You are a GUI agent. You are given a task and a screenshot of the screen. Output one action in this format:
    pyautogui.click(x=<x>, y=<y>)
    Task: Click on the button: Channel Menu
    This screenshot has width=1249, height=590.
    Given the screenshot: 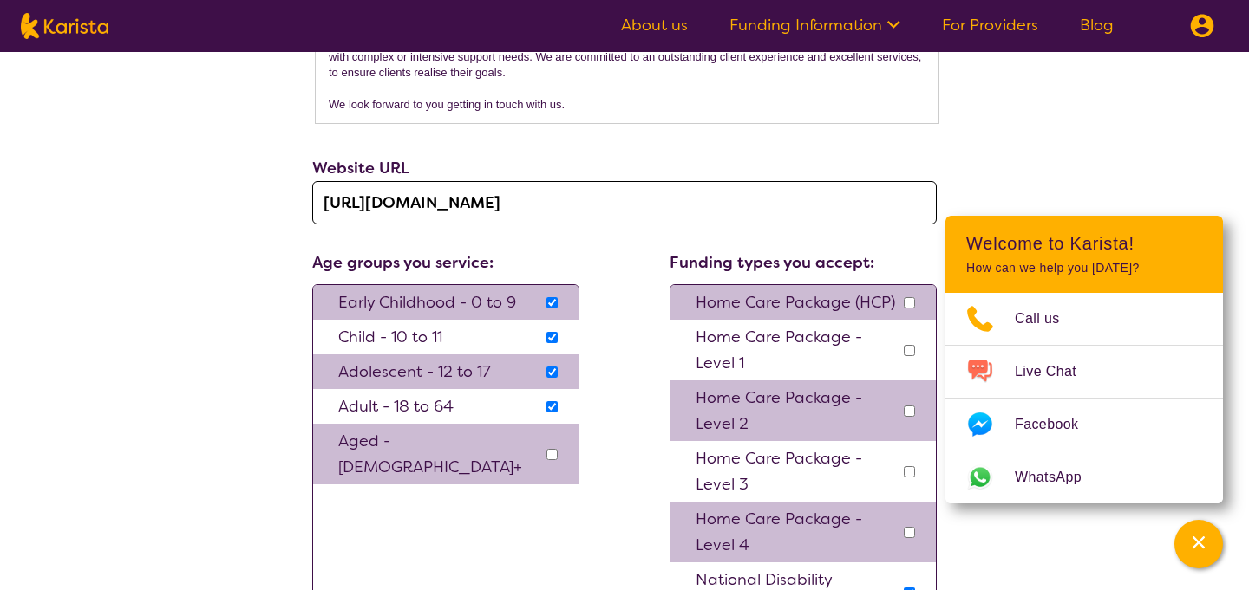 What is the action you would take?
    pyautogui.click(x=1198, y=545)
    